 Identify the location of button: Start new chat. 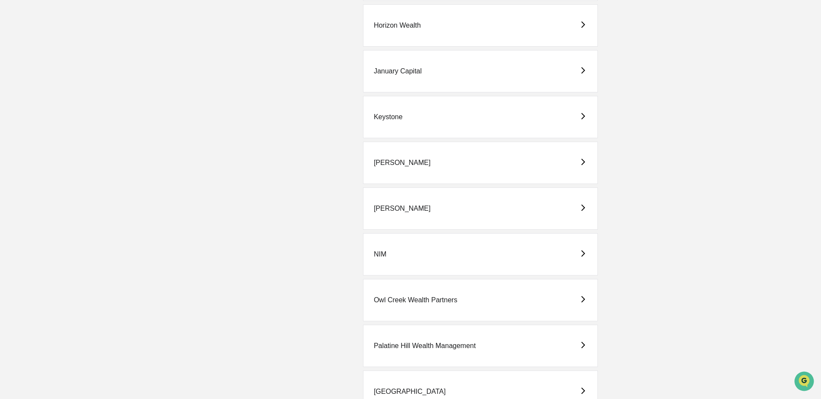
(152, 74).